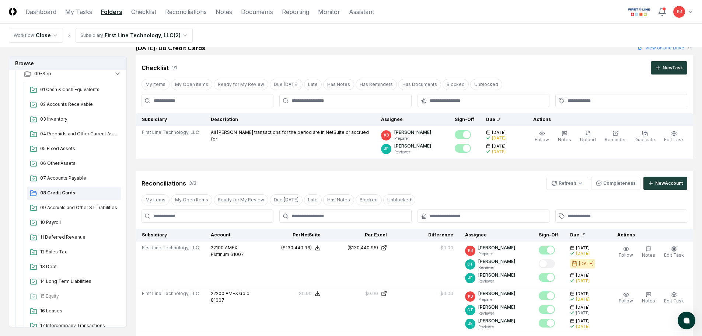  I want to click on div: New Account, so click(669, 183).